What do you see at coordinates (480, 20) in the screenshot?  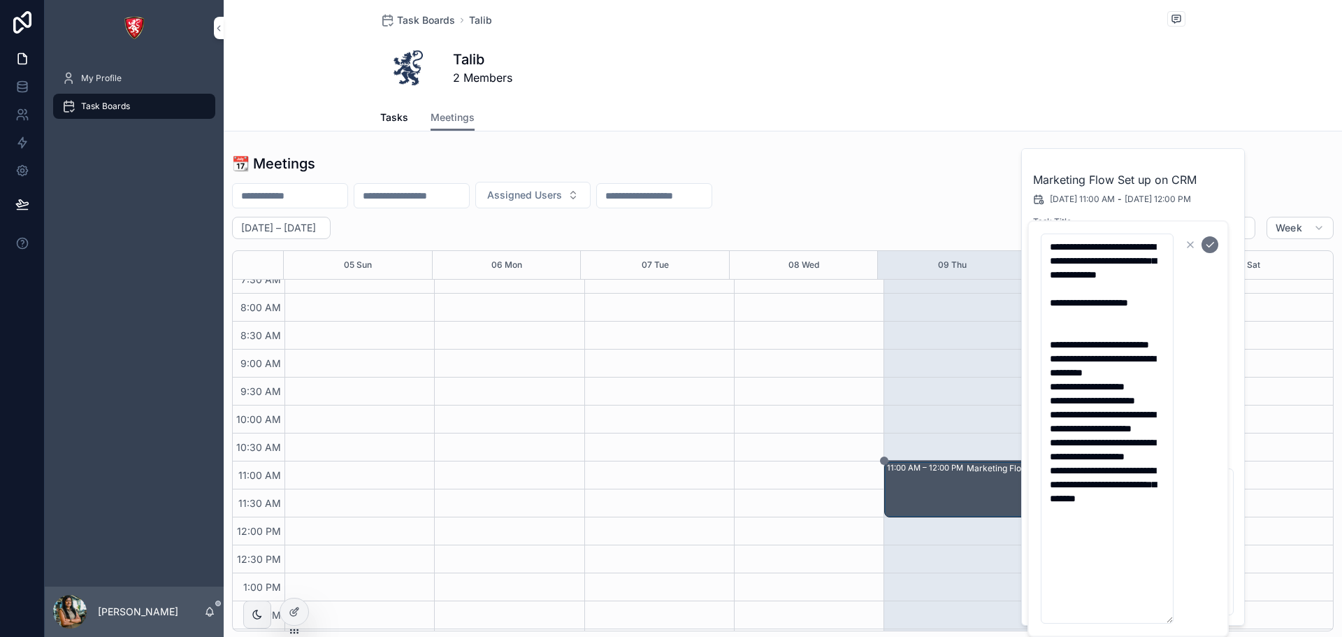 I see `a: Talib` at bounding box center [480, 20].